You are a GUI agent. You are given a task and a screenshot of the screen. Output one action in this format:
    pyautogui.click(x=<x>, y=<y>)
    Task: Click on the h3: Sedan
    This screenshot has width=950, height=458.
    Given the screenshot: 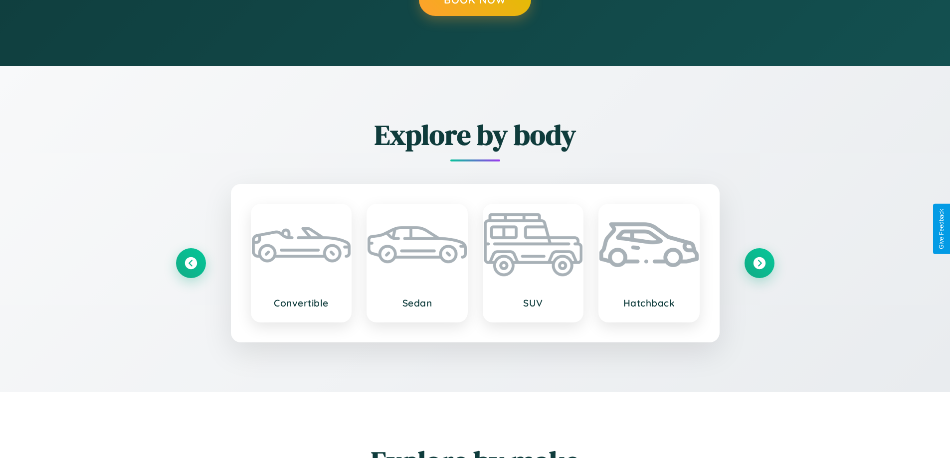 What is the action you would take?
    pyautogui.click(x=417, y=303)
    